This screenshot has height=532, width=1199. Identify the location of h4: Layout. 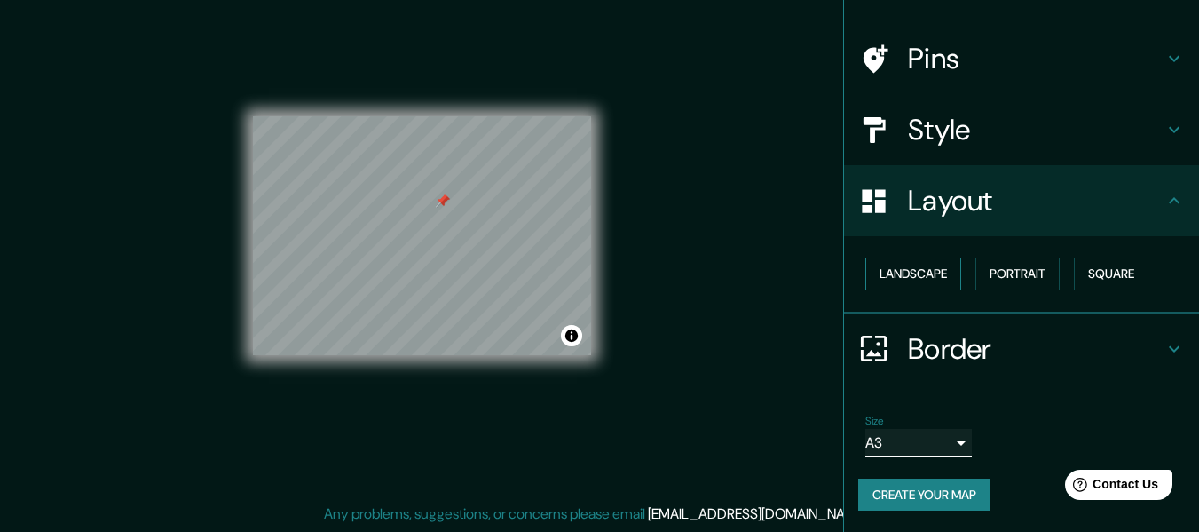
(1036, 201).